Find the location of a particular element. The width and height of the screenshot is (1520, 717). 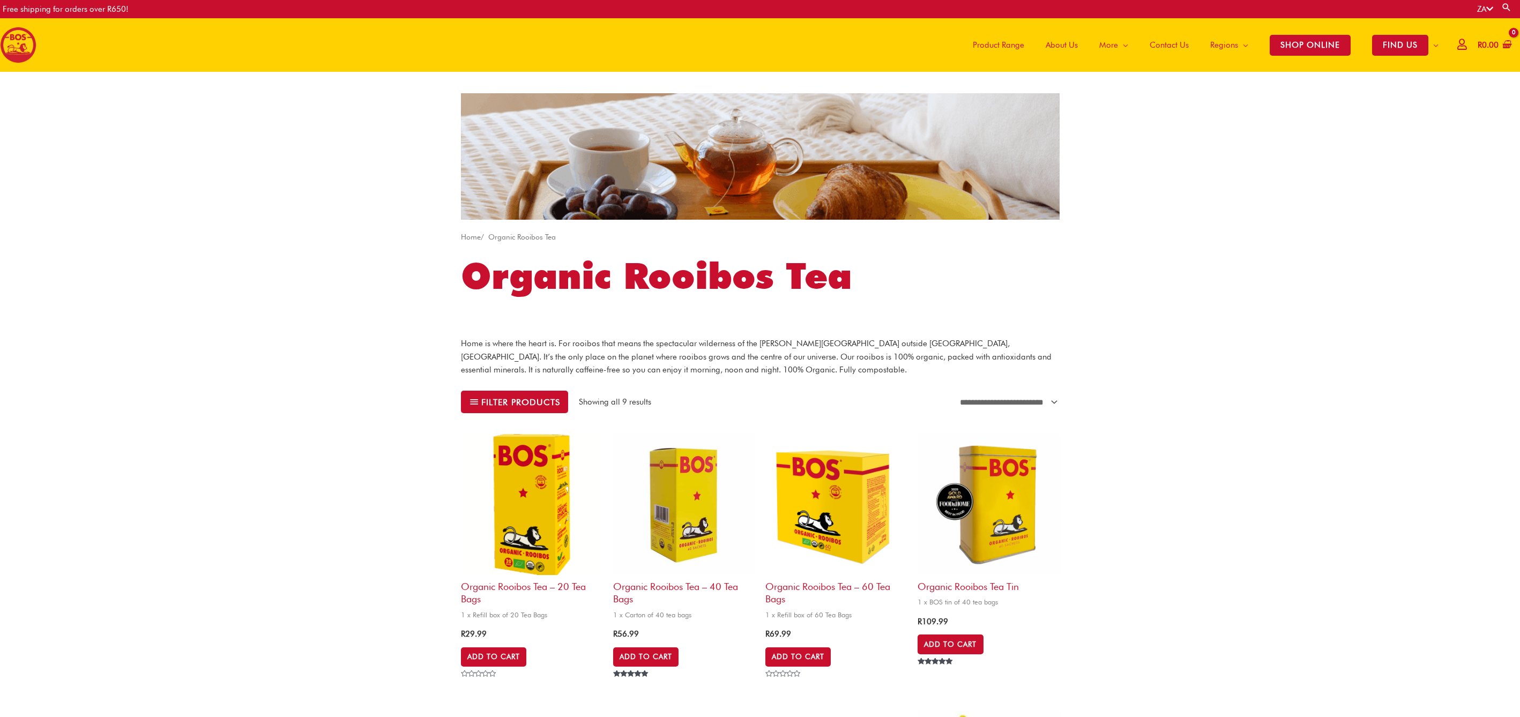

a: SHOP ONLINE is located at coordinates (1310, 45).